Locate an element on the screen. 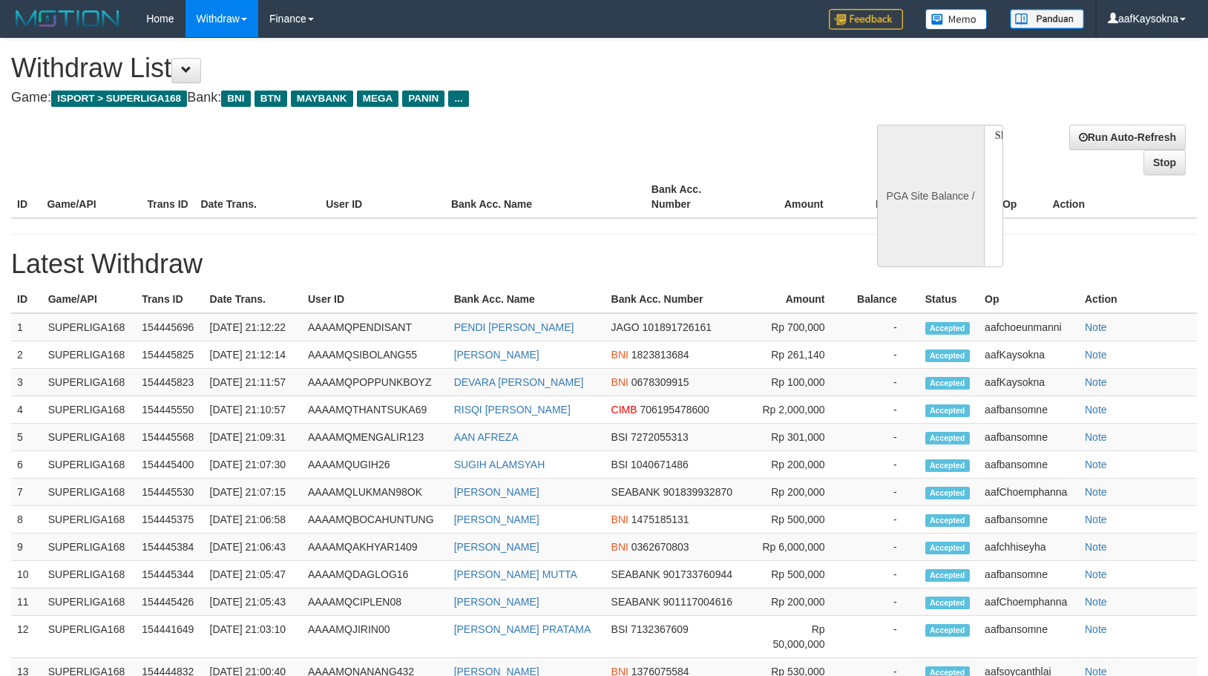 This screenshot has height=676, width=1208. th: User ID is located at coordinates (375, 299).